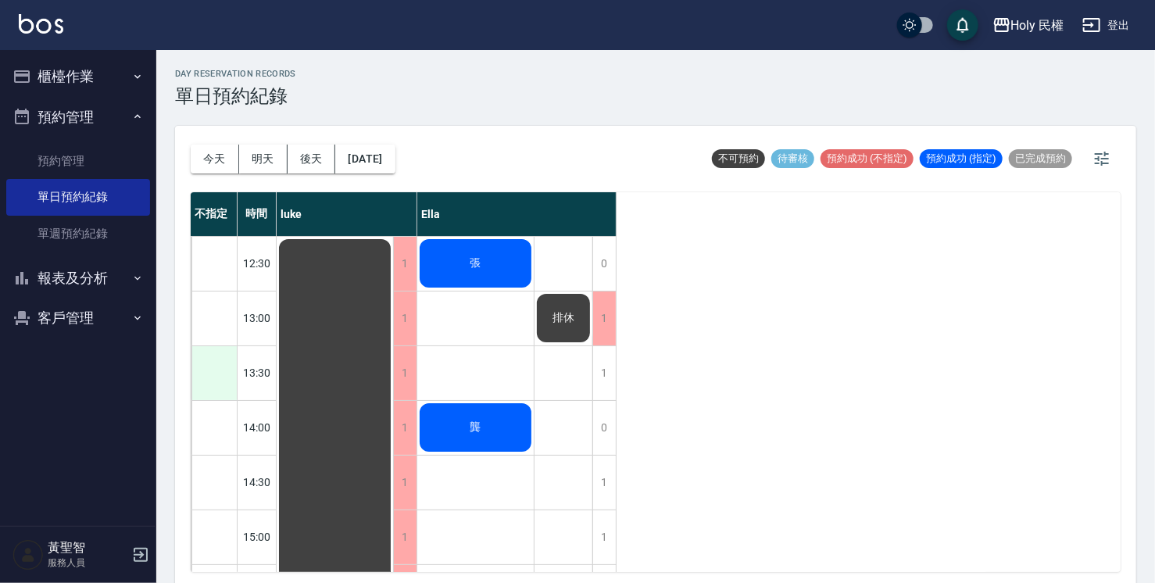 The height and width of the screenshot is (583, 1155). Describe the element at coordinates (257, 537) in the screenshot. I see `div: 15:00` at that location.